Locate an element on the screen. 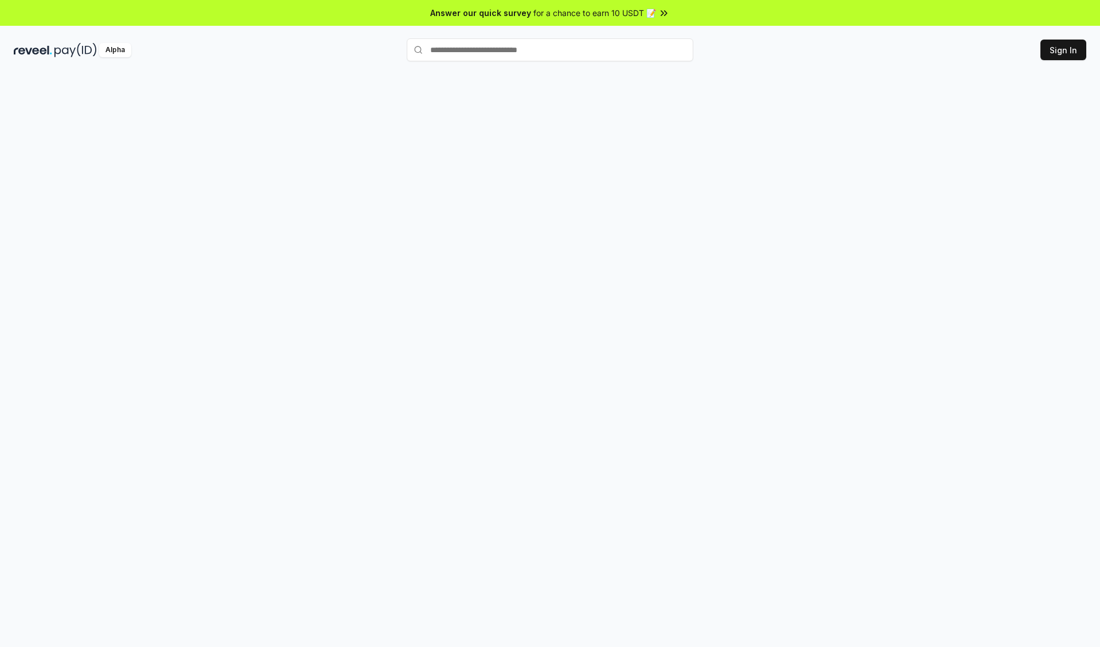  div: Alpha is located at coordinates (115, 50).